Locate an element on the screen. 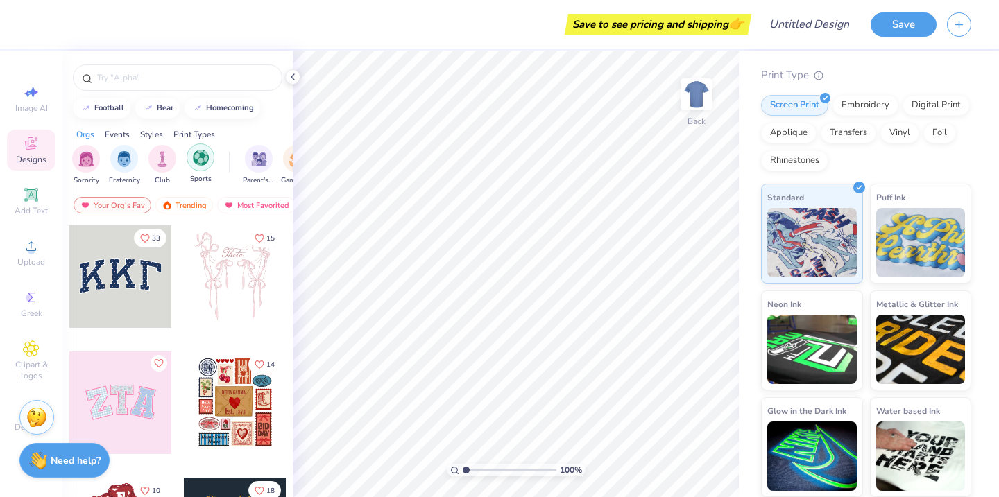  img: Club Image is located at coordinates (162, 159).